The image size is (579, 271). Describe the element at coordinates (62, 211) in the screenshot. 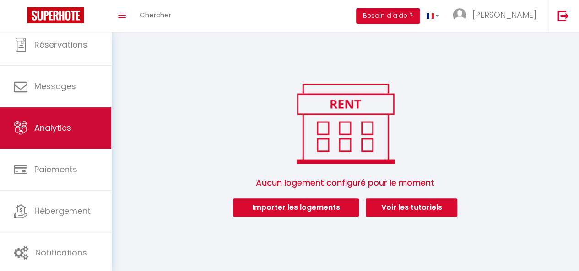

I see `span: Hébergement` at that location.